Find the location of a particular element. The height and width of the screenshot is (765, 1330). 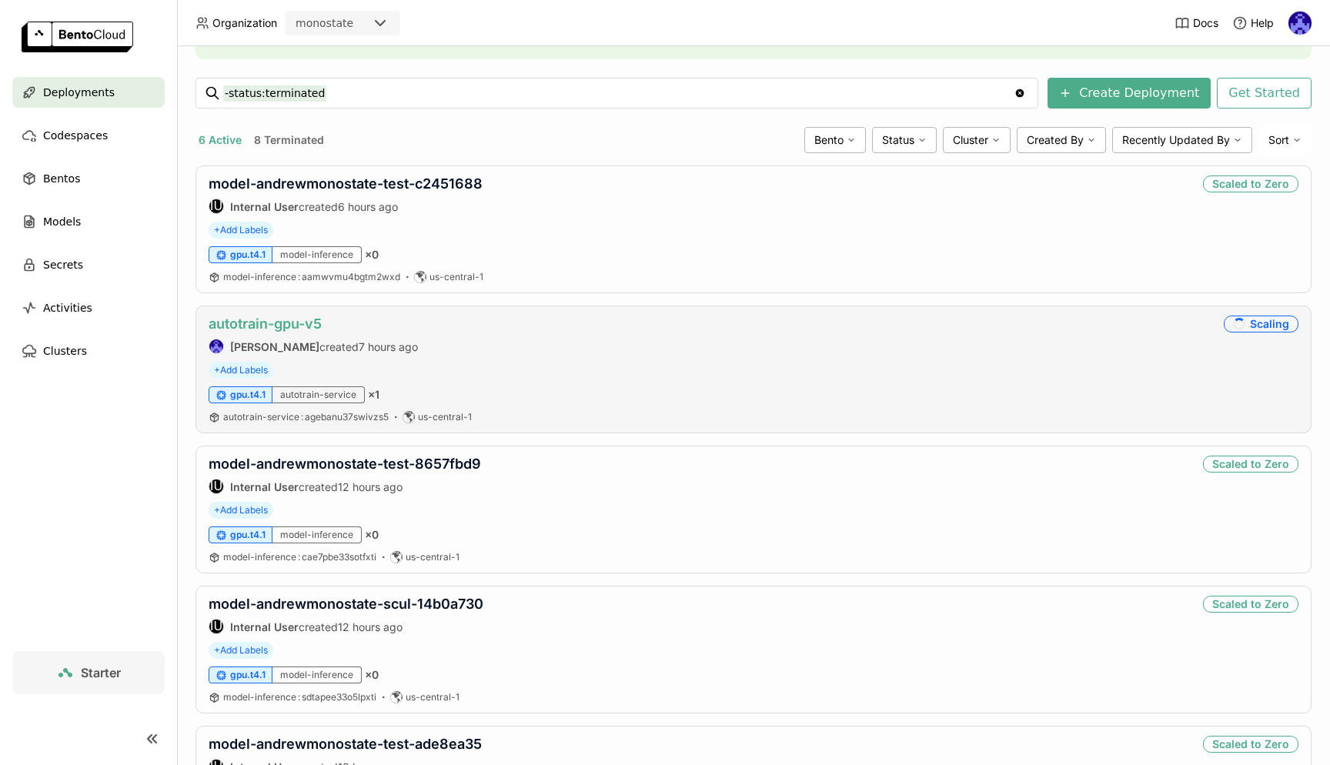

div: autotrain-service is located at coordinates (319, 395).